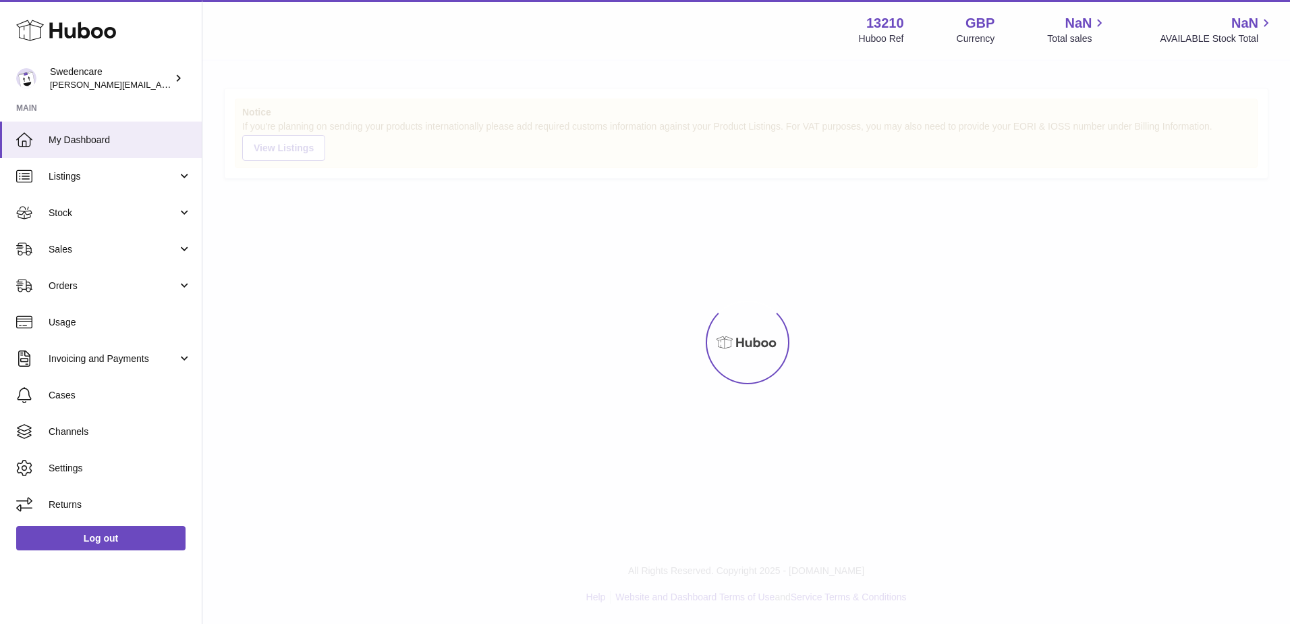  What do you see at coordinates (120, 140) in the screenshot?
I see `span: My Dashboard` at bounding box center [120, 140].